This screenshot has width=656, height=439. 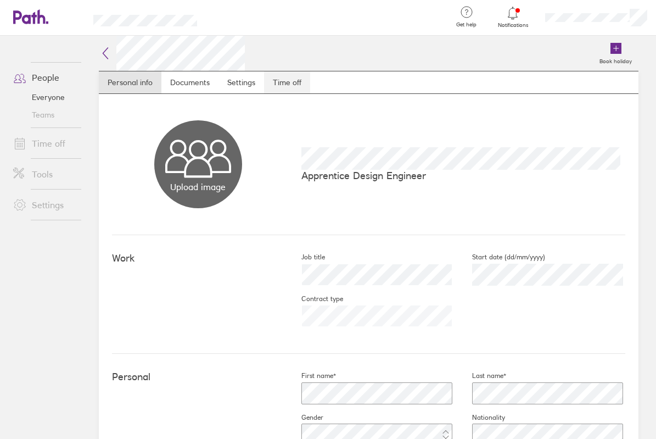 I want to click on a: Everyone, so click(x=48, y=97).